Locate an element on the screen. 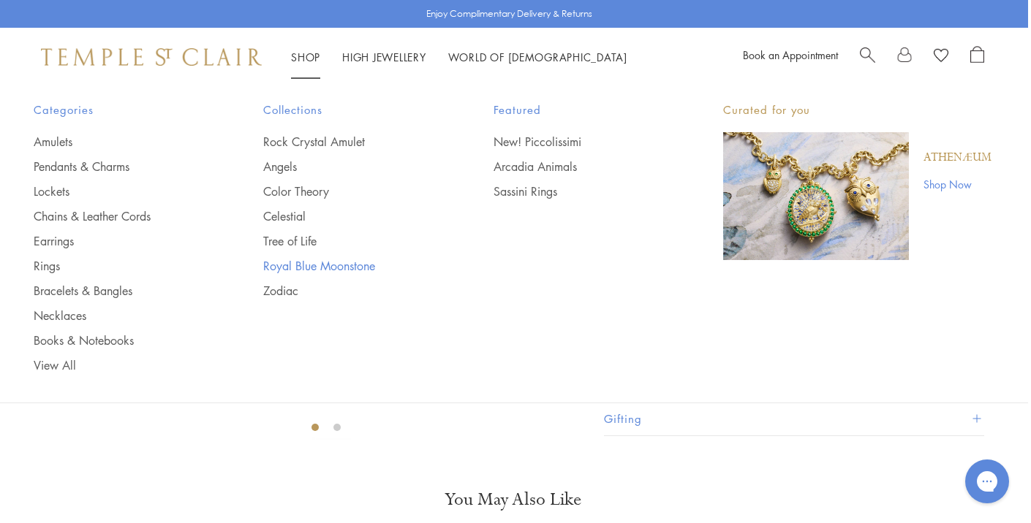  a: Rock Crystal Amulet is located at coordinates (349, 142).